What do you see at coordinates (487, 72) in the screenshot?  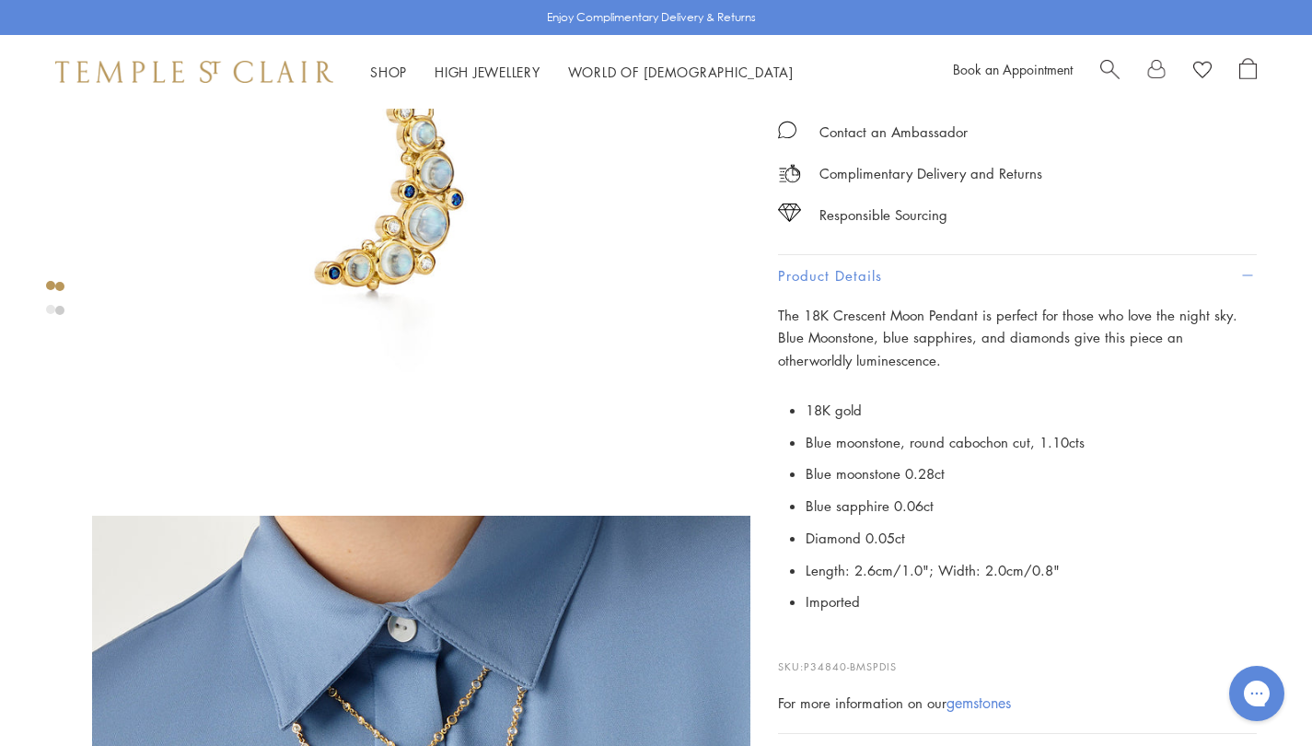 I see `a: High JewelleryHigh Jewellery` at bounding box center [487, 72].